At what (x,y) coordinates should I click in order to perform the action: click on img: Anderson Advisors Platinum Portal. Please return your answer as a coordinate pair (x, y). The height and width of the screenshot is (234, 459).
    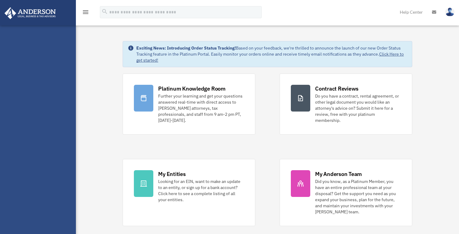
    Looking at the image, I should click on (30, 13).